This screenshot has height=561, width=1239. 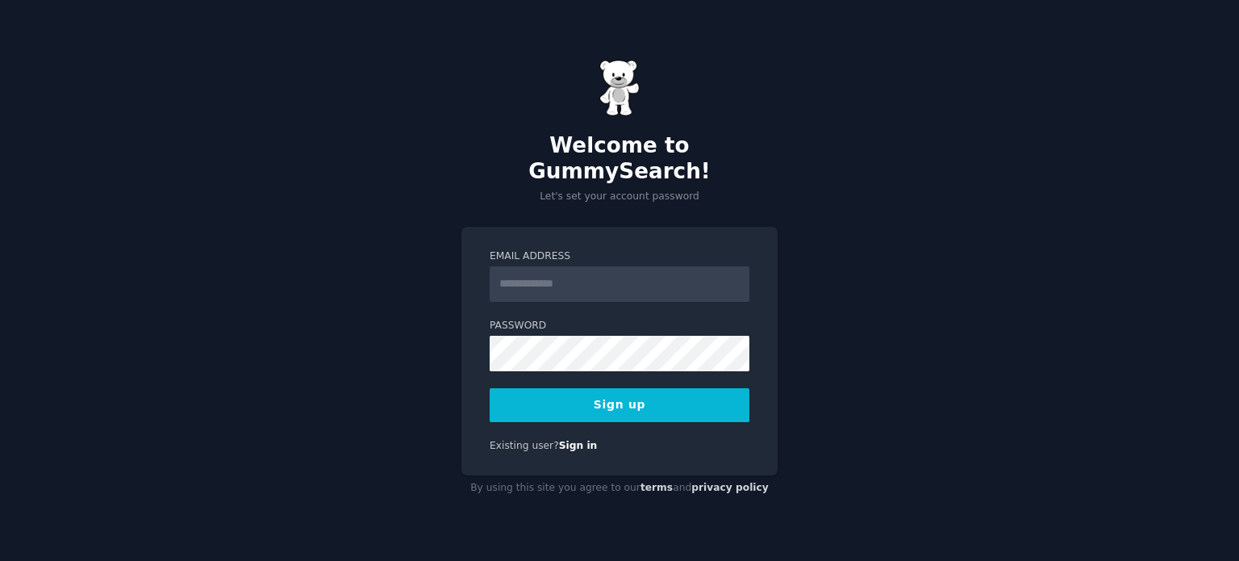 What do you see at coordinates (579, 445) in the screenshot?
I see `a: Sign in` at bounding box center [579, 445].